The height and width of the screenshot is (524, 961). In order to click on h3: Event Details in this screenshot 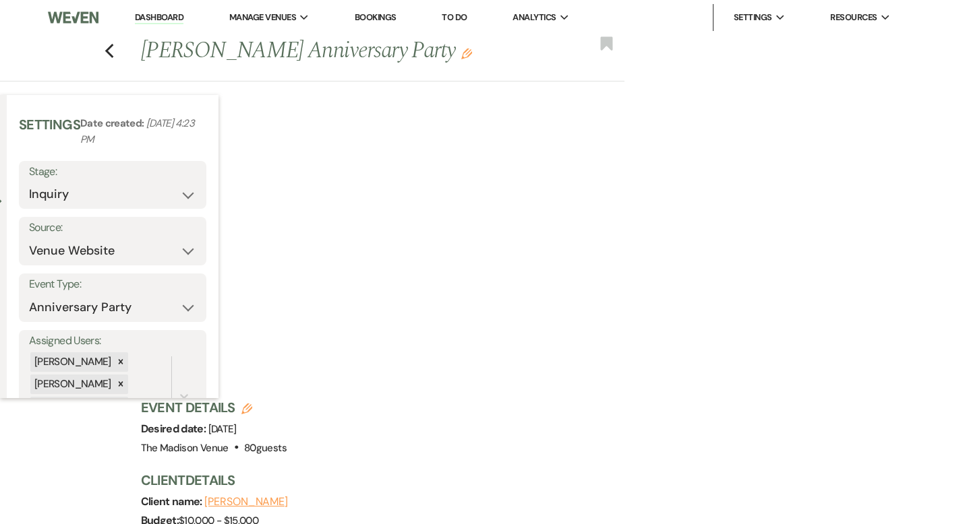, I will do `click(214, 408)`.